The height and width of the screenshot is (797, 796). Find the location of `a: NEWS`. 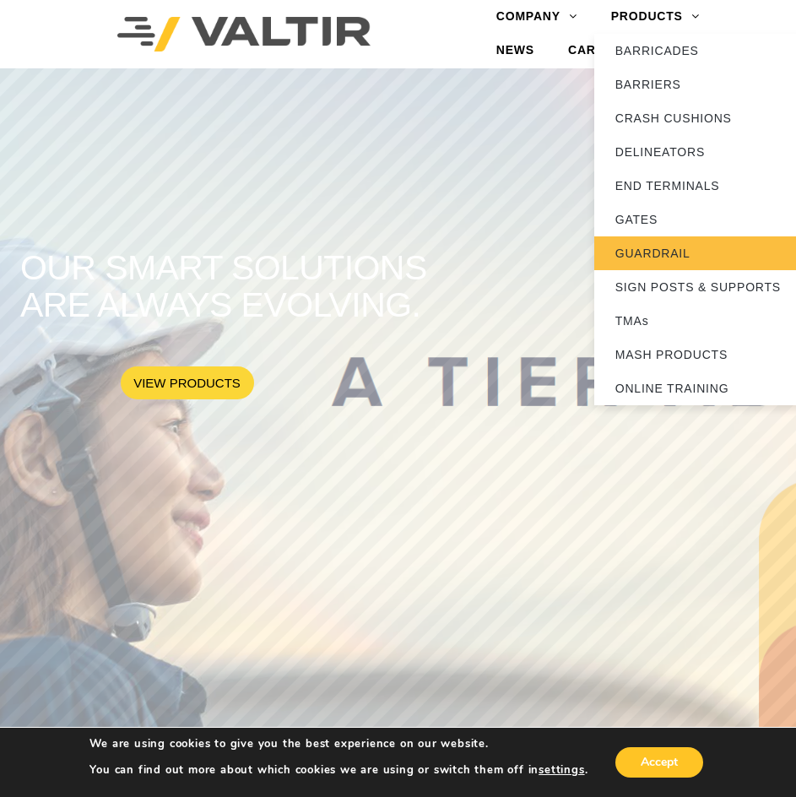

a: NEWS is located at coordinates (515, 51).